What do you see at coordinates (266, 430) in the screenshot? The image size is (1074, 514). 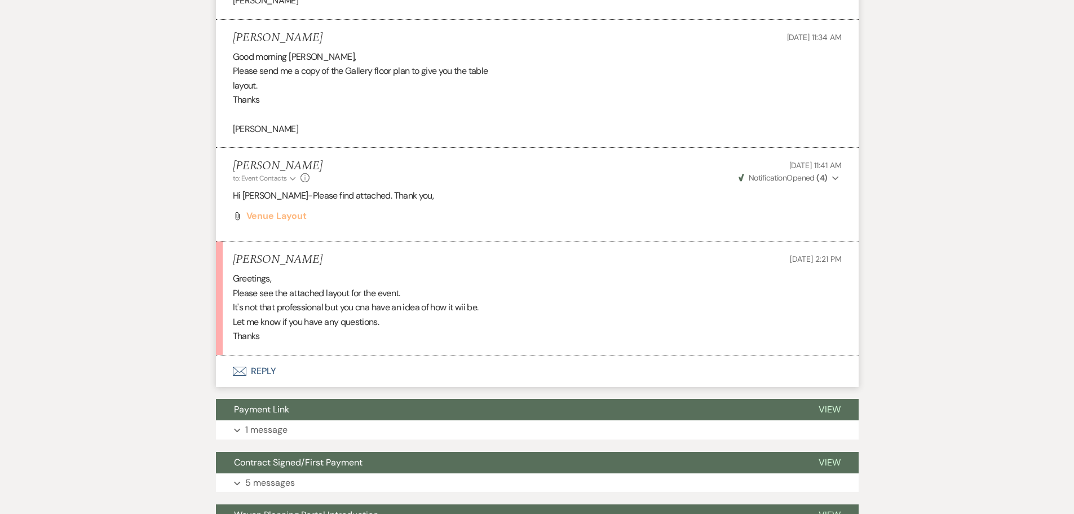 I see `p: 1 message` at bounding box center [266, 430].